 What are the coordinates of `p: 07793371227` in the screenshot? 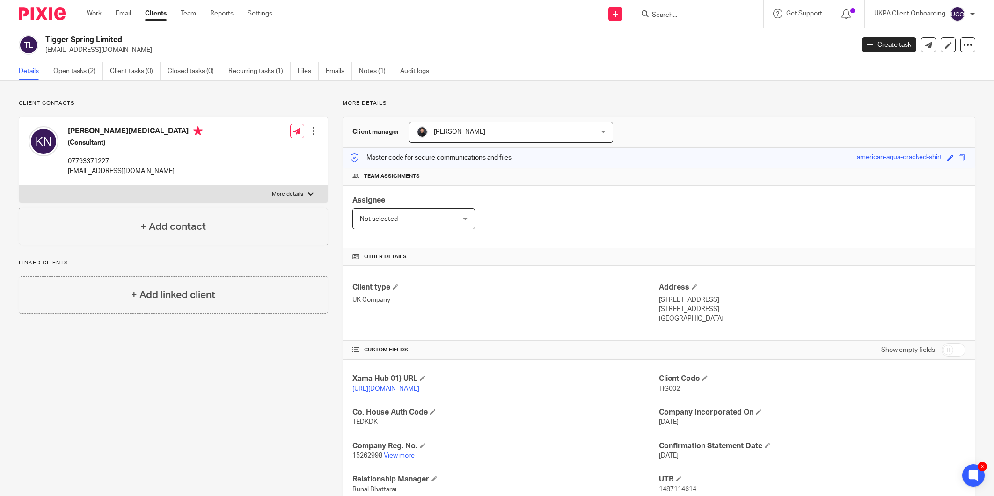 It's located at (135, 161).